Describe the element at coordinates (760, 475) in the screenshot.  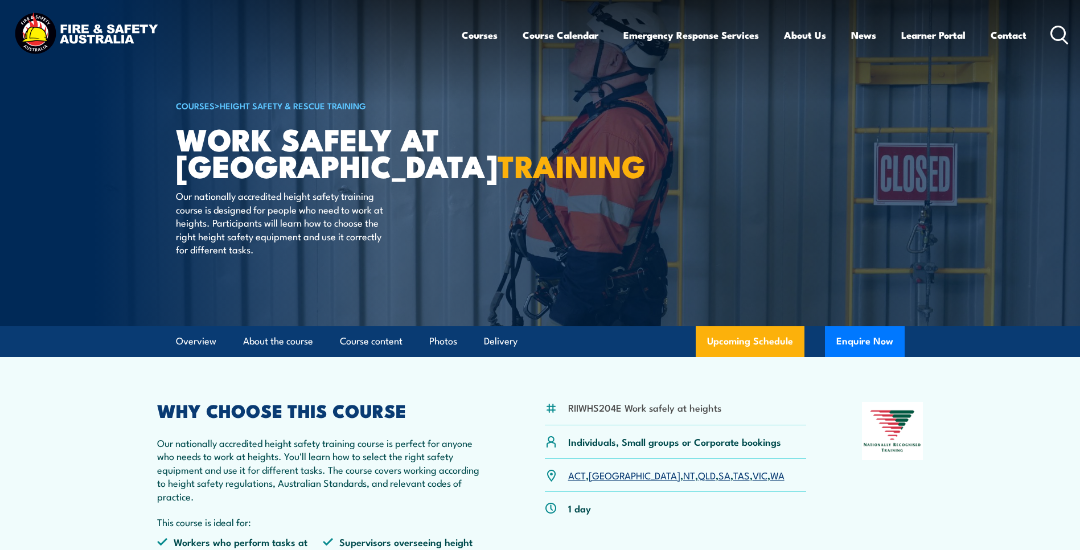
I see `a: VIC` at that location.